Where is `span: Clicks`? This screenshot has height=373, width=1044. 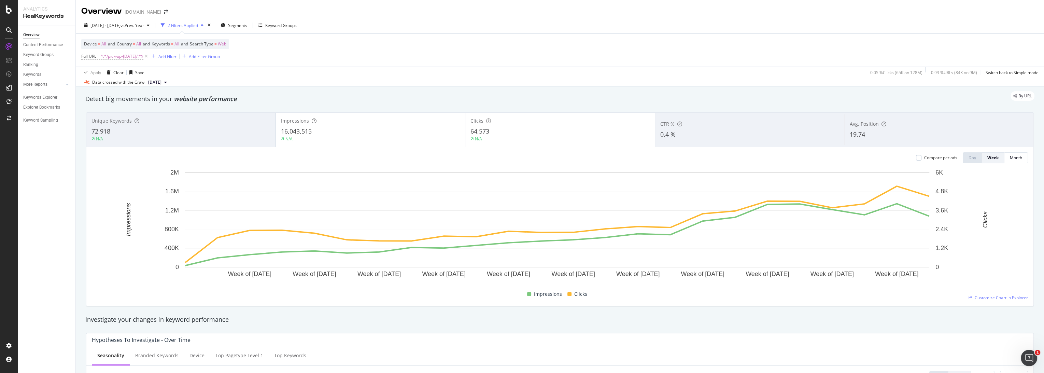 span: Clicks is located at coordinates (581, 294).